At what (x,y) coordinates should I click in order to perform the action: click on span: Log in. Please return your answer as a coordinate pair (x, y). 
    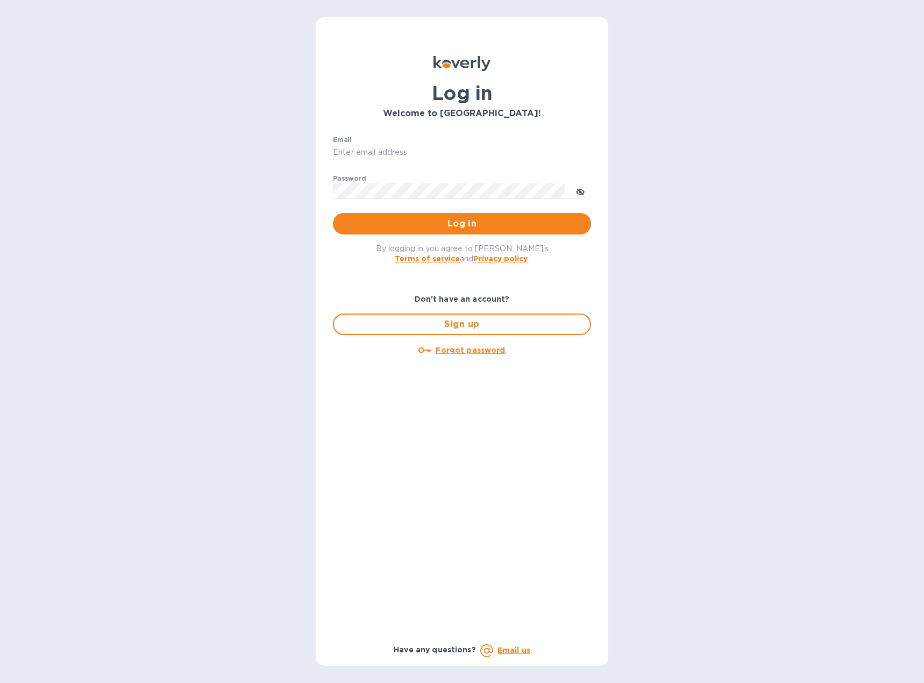
    Looking at the image, I should click on (462, 224).